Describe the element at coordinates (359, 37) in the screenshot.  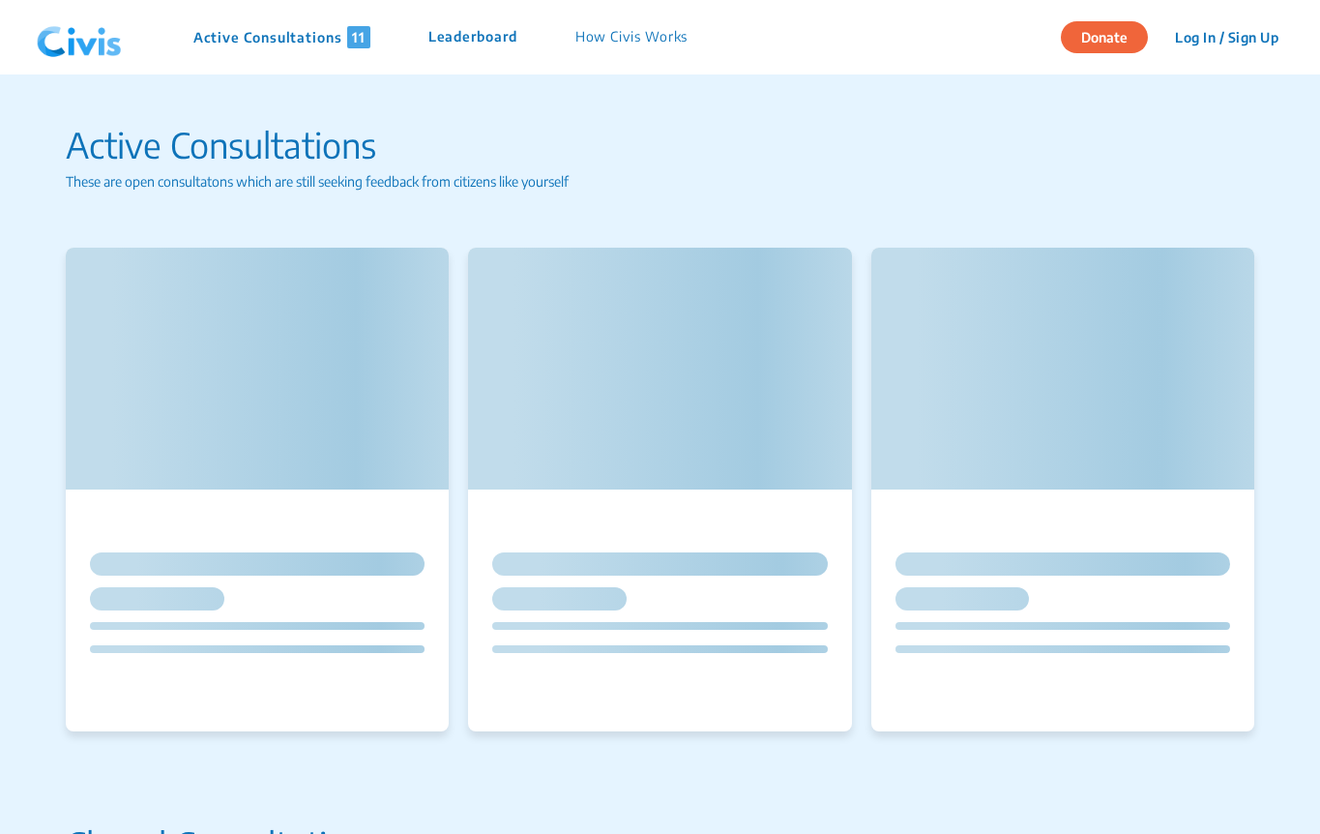
I see `span: 11` at that location.